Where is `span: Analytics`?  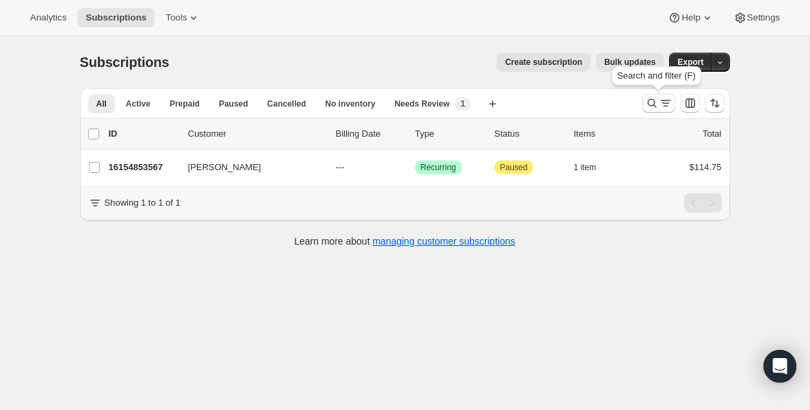 span: Analytics is located at coordinates (48, 18).